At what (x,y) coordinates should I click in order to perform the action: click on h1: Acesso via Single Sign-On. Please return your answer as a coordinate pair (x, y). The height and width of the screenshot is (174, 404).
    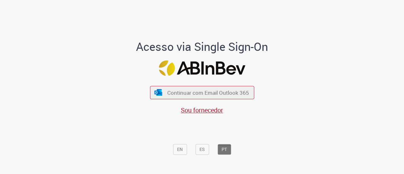
    Looking at the image, I should click on (202, 47).